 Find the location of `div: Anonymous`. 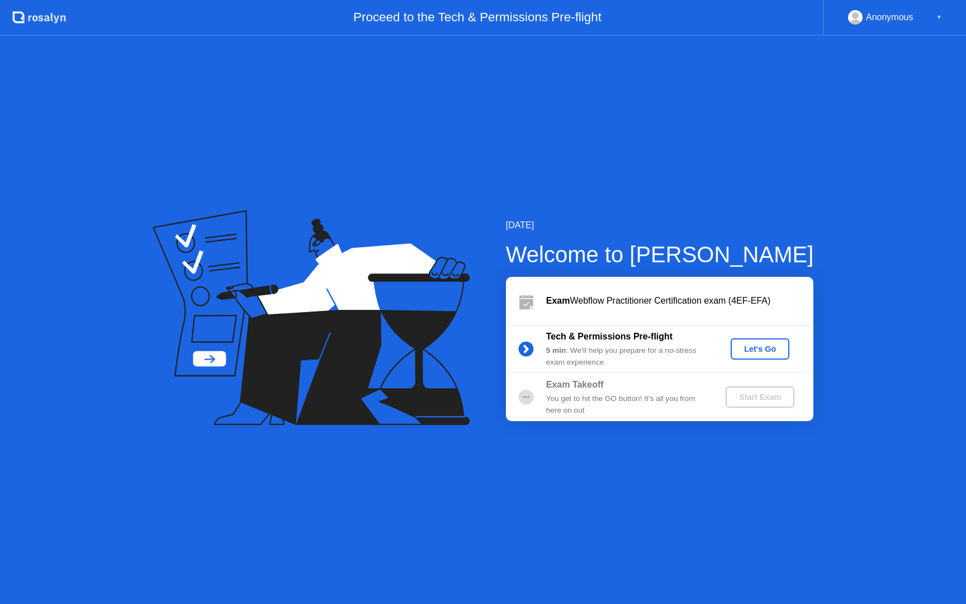

div: Anonymous is located at coordinates (889, 17).